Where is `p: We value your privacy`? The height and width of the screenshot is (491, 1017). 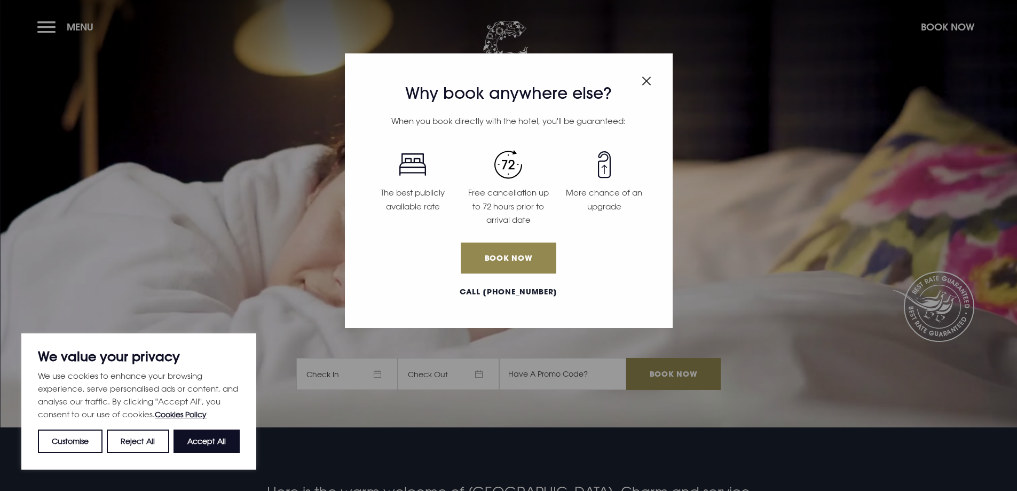
p: We value your privacy is located at coordinates (139, 356).